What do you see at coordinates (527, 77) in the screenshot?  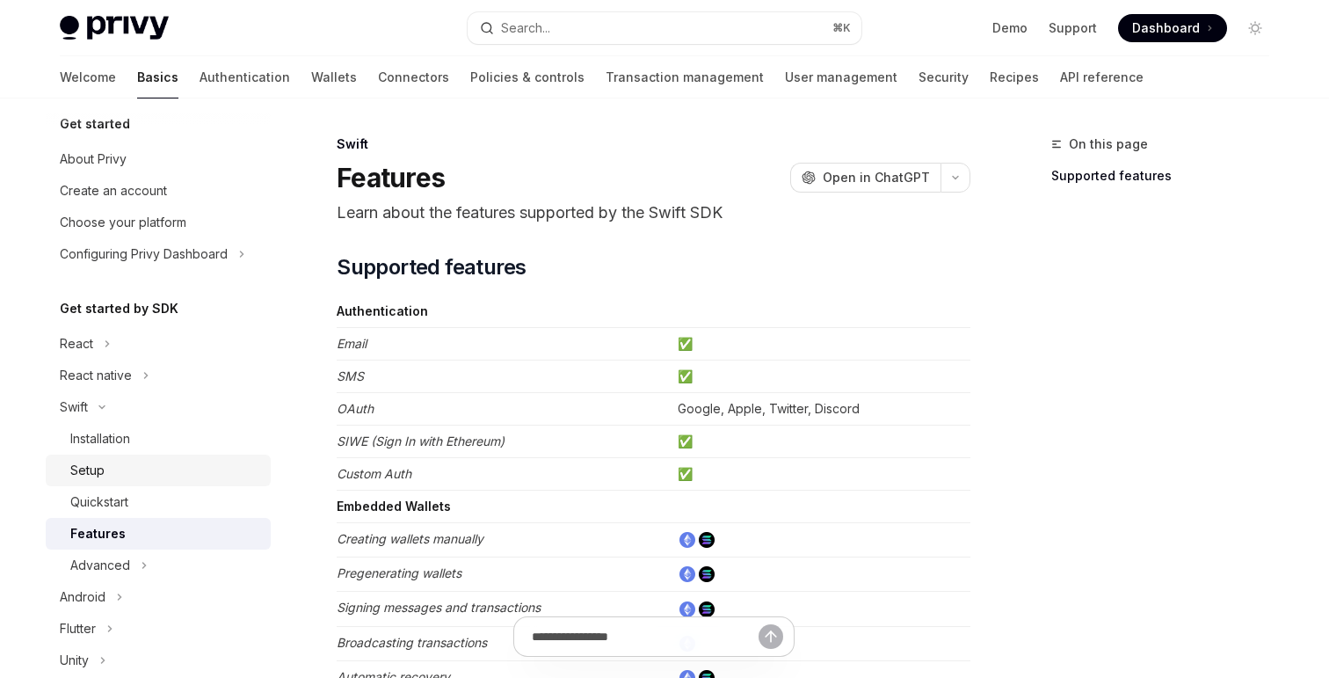 I see `a: Policies & controls` at bounding box center [527, 77].